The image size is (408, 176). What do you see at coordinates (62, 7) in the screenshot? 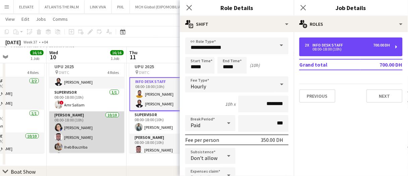
I see `button: ATLANTIS THE PALM` at bounding box center [62, 7].